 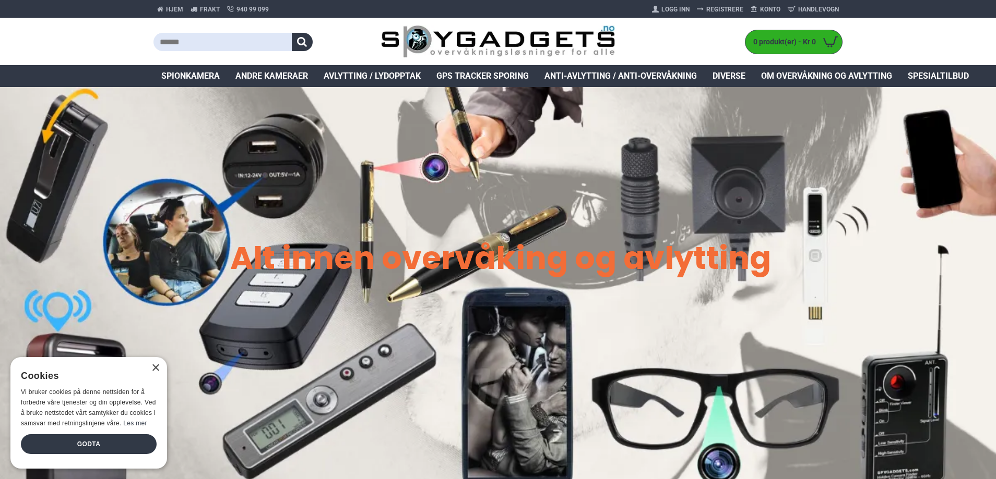 I want to click on span: Logg Inn, so click(x=675, y=9).